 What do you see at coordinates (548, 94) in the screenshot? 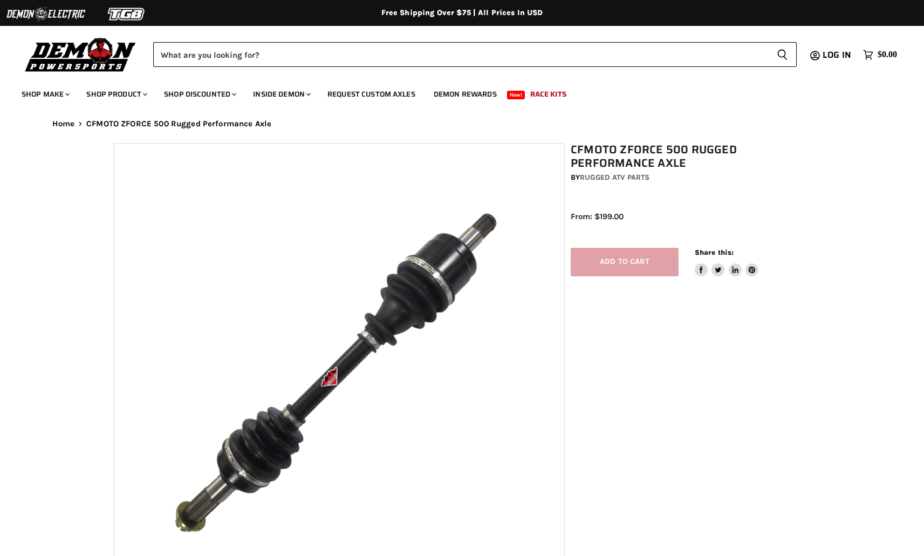
I see `a: Race Kits` at bounding box center [548, 94].